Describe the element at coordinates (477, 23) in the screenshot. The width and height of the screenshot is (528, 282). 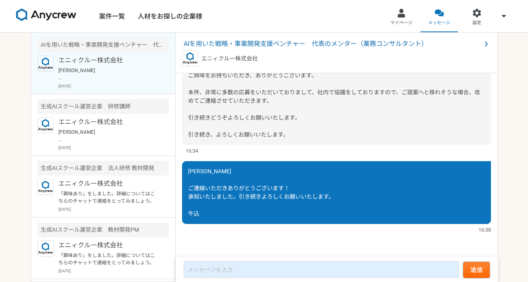
I see `span: 設定` at that location.